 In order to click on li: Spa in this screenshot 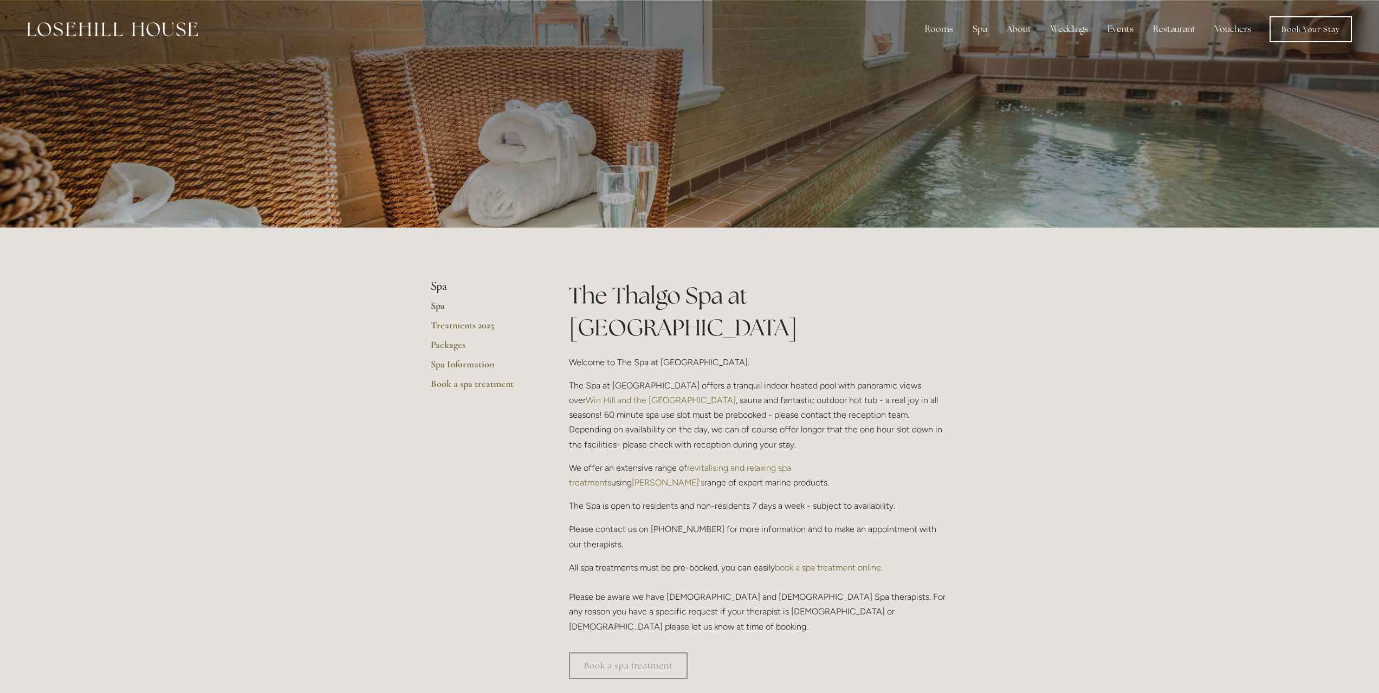, I will do `click(482, 287)`.